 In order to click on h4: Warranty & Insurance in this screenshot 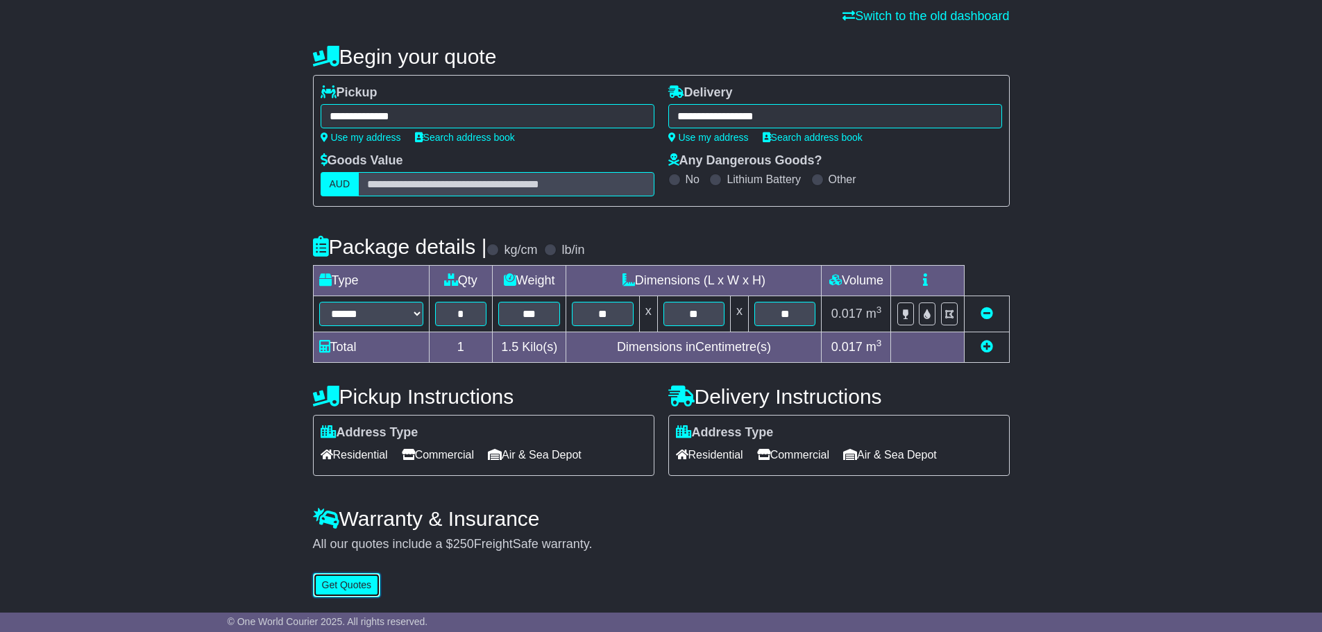, I will do `click(661, 518)`.